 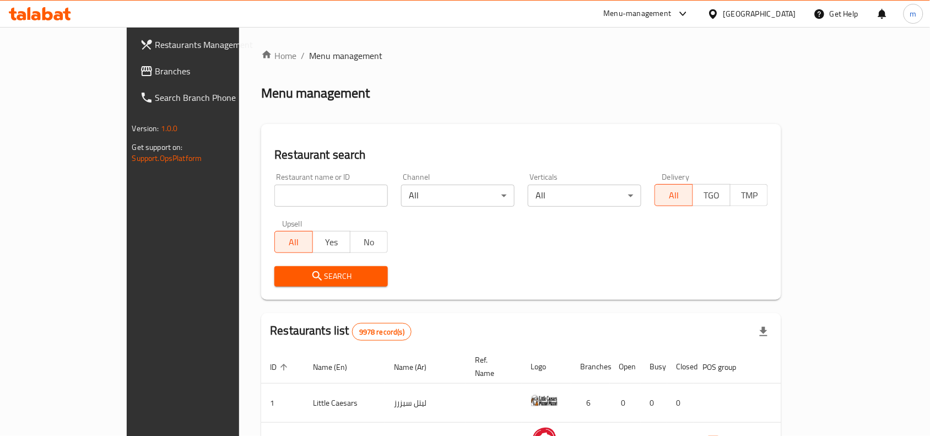 I want to click on div: Export file, so click(x=764, y=332).